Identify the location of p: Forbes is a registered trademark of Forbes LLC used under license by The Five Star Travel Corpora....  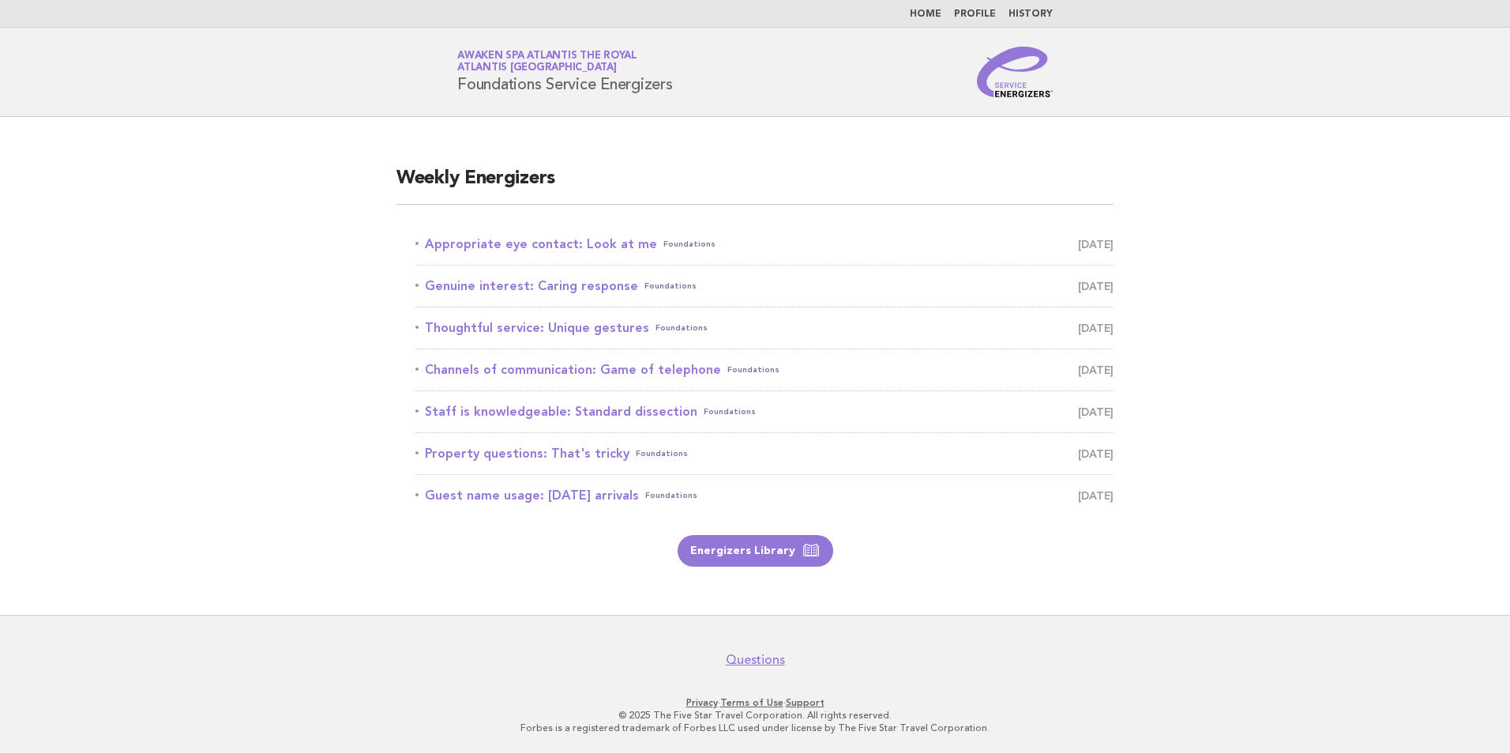
(755, 728).